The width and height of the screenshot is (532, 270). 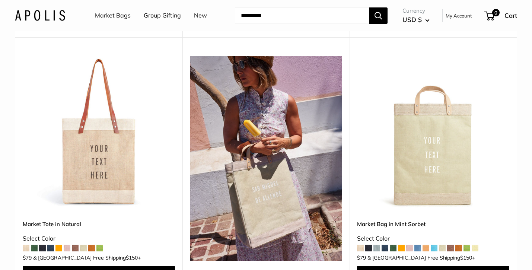 I want to click on a: 0 Cart, so click(x=501, y=16).